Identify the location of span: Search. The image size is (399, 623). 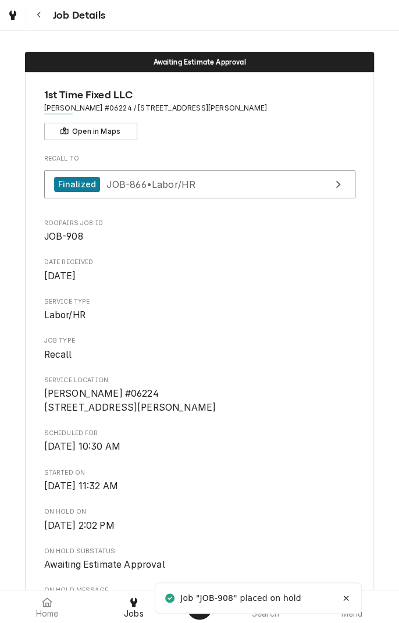
(265, 614).